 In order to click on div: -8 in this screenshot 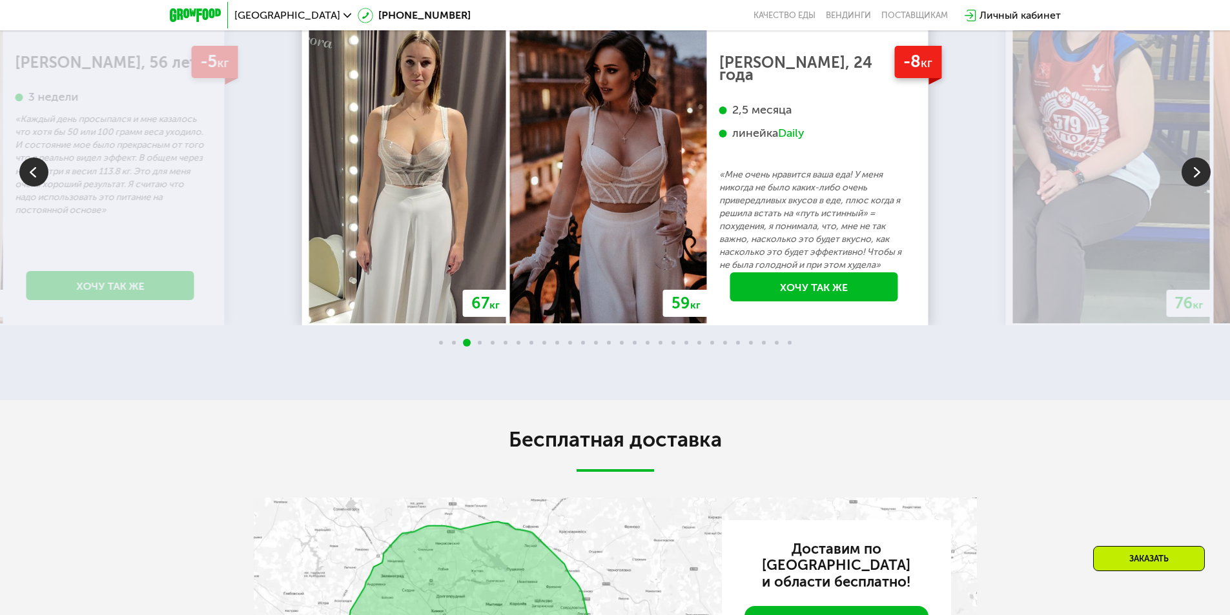, I will do `click(918, 62)`.